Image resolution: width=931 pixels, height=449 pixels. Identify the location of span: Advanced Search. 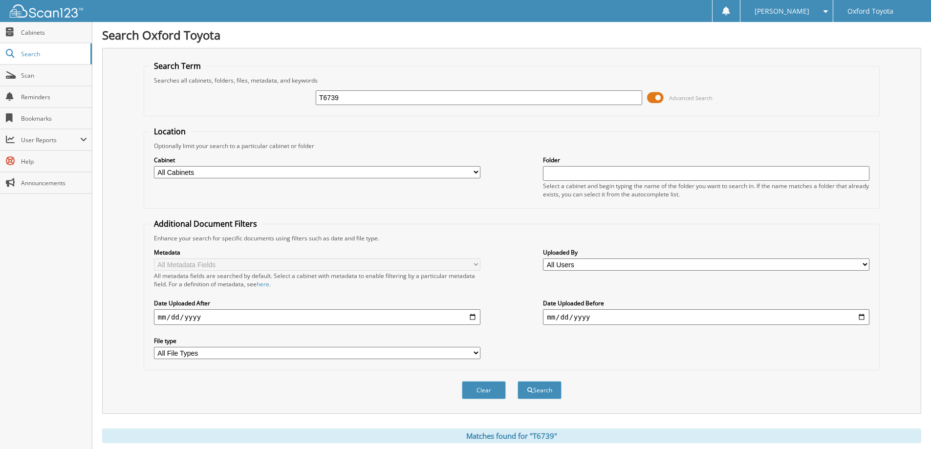
(691, 98).